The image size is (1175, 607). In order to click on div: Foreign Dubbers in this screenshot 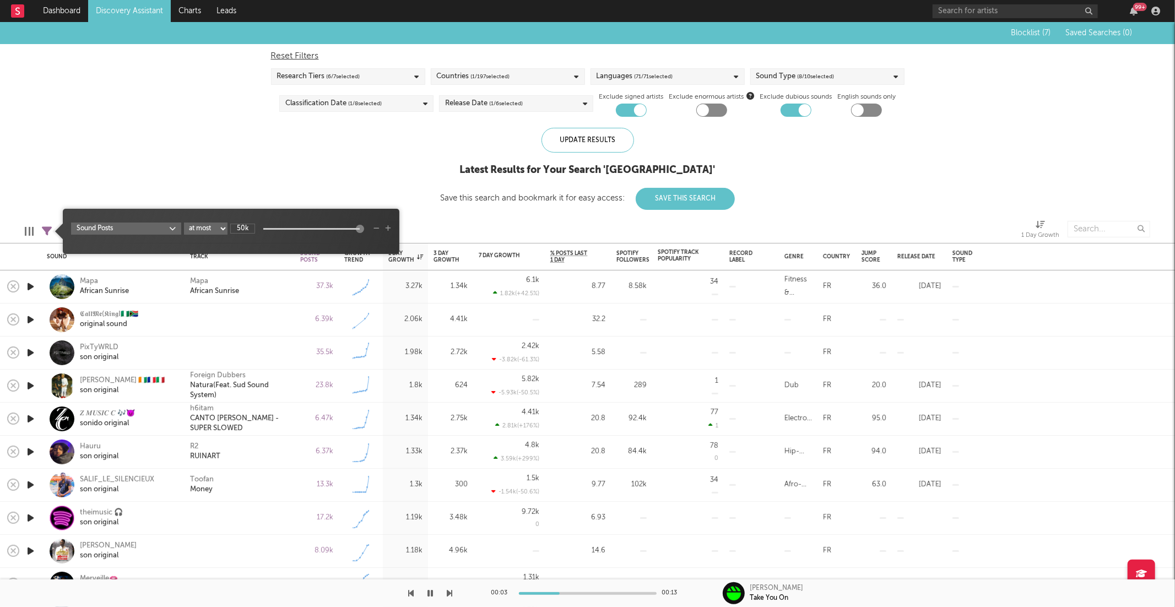, I will do `click(218, 376)`.